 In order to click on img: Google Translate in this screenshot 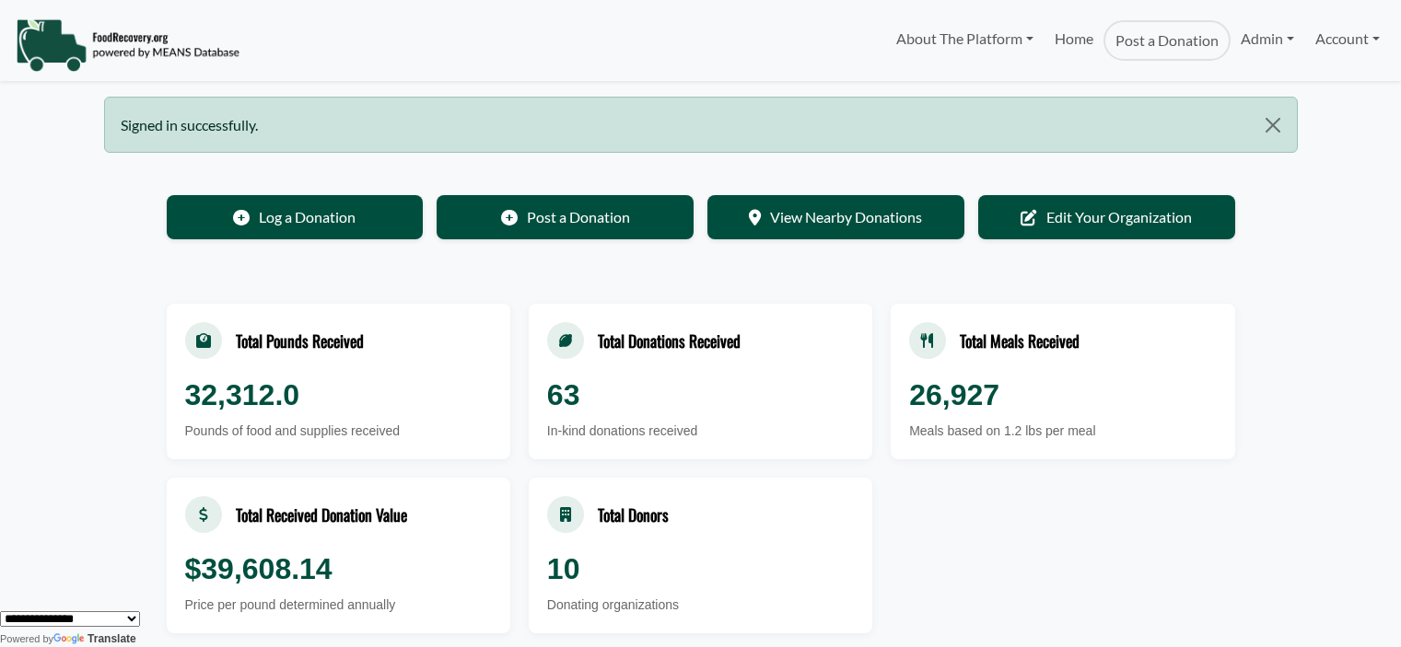, I will do `click(70, 640)`.